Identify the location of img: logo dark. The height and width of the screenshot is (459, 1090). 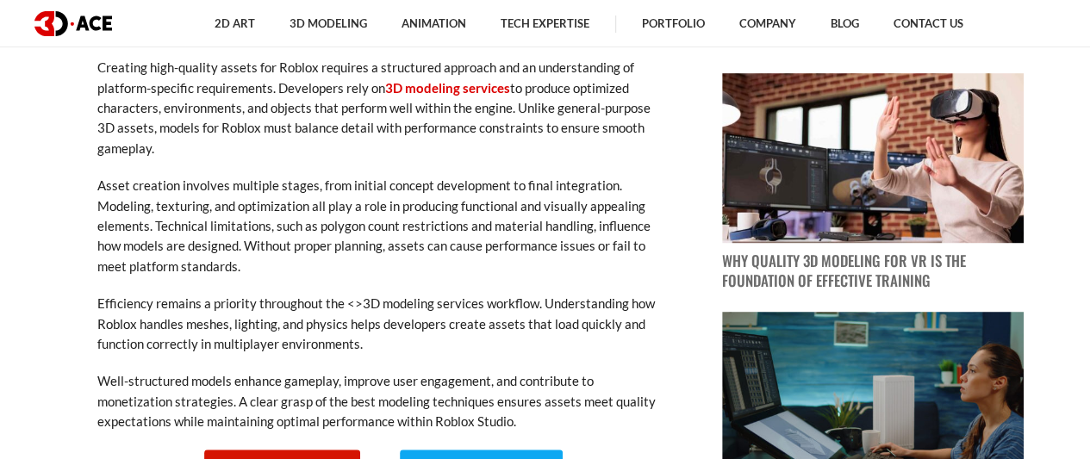
(73, 23).